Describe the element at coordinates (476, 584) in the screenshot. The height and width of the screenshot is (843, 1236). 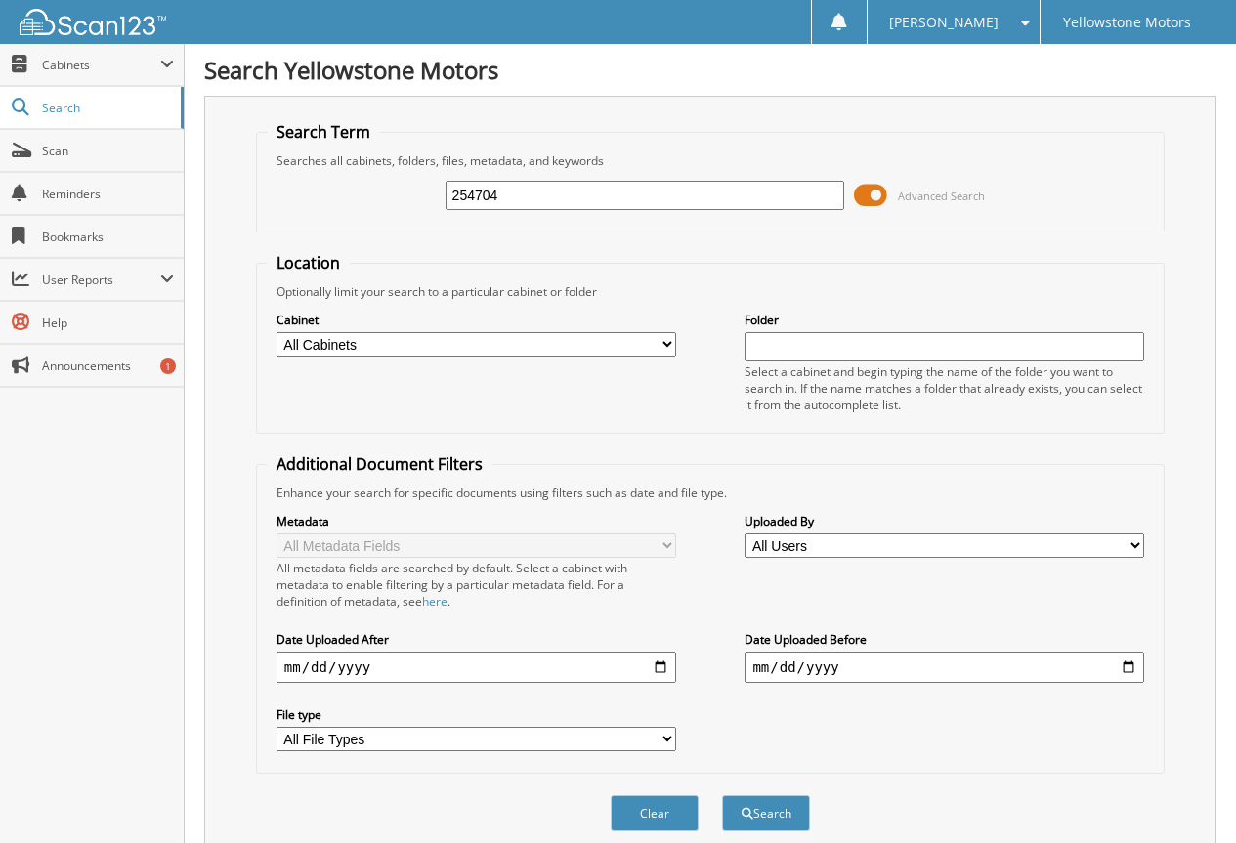
I see `div: All metadata fields are searched by default. Select a cabinet with metadata to enable filtering b...` at that location.